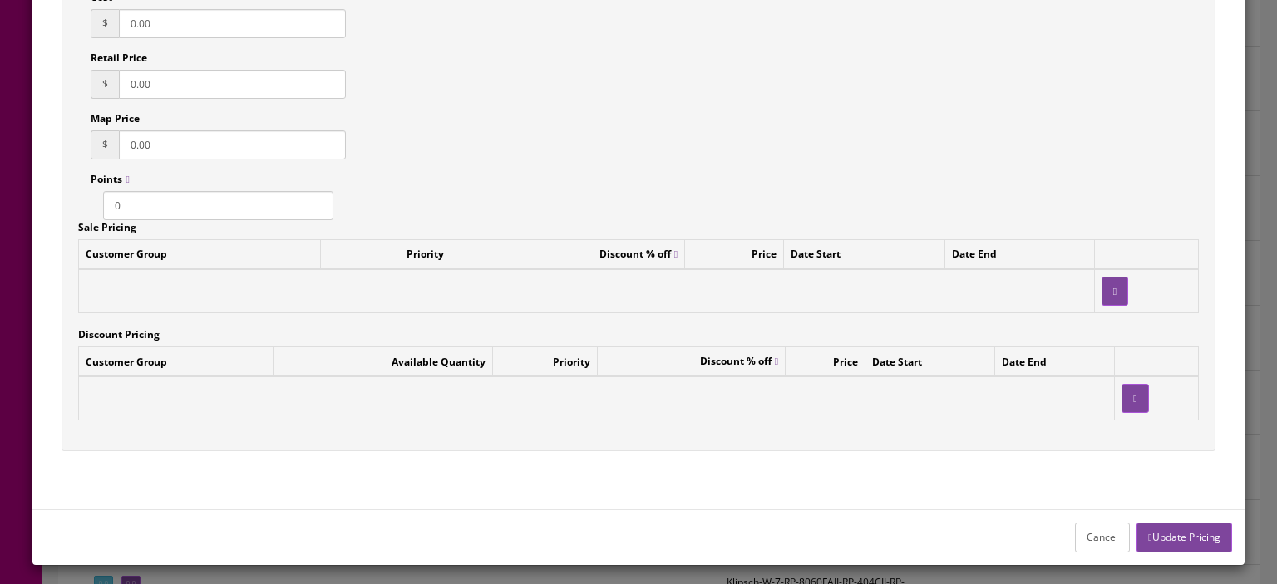  What do you see at coordinates (119, 58) in the screenshot?
I see `label: Retail Price` at bounding box center [119, 58].